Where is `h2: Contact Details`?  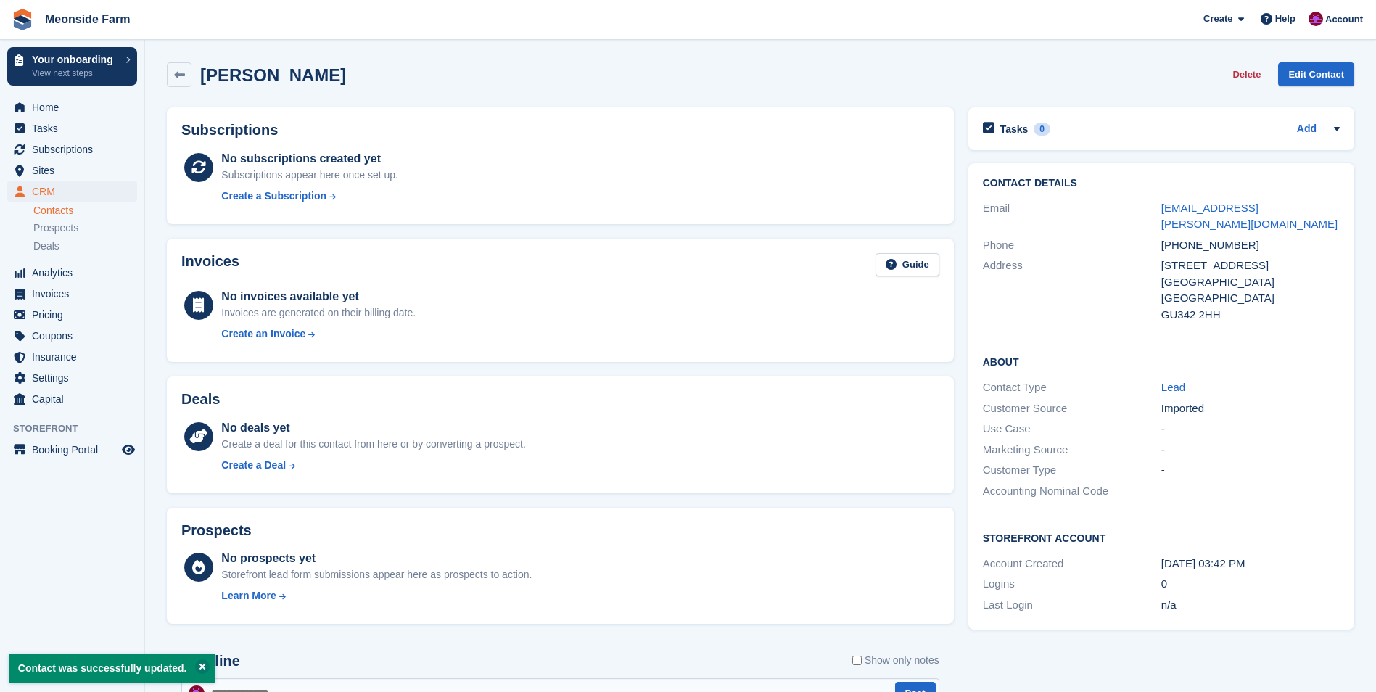
h2: Contact Details is located at coordinates (1161, 184).